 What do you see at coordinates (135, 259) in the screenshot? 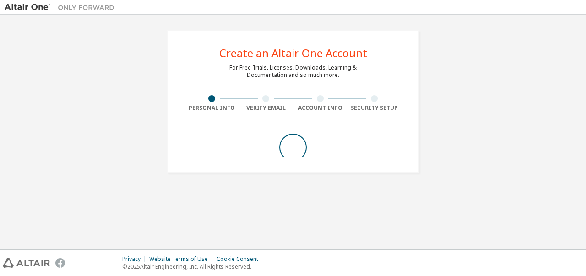
I see `div: Privacy` at bounding box center [135, 259].